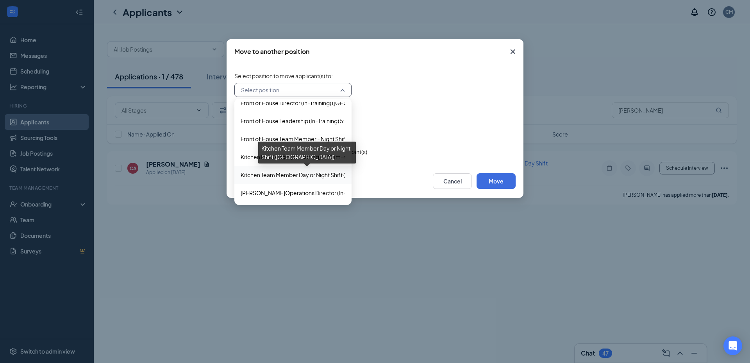 This screenshot has height=363, width=750. Describe the element at coordinates (513, 52) in the screenshot. I see `button: Close` at that location.